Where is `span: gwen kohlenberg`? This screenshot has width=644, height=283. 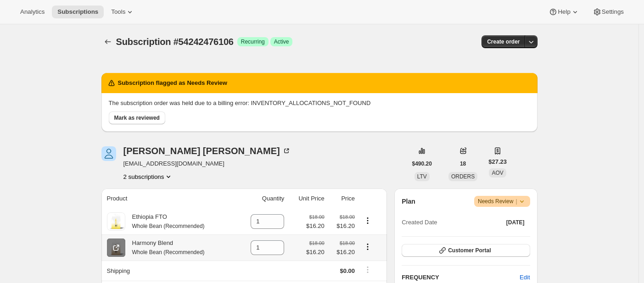
span: gwen kohlenberg is located at coordinates (109, 154).